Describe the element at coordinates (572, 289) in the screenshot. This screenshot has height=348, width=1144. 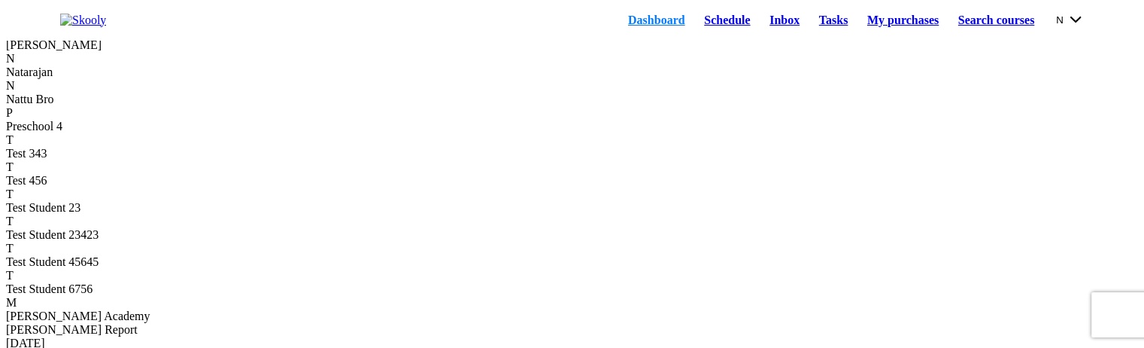
I see `div: Test Student 6756` at that location.